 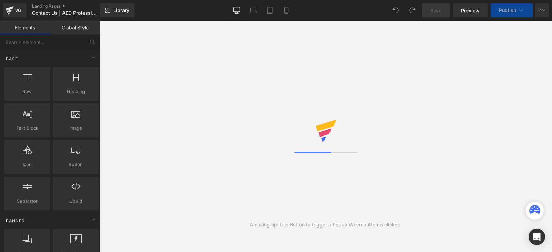 I want to click on span: Heading, so click(x=76, y=91).